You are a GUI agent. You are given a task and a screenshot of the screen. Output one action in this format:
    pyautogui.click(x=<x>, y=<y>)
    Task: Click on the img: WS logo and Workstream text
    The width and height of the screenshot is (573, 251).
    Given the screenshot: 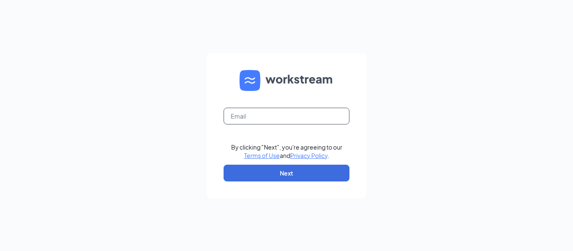 What is the action you would take?
    pyautogui.click(x=287, y=81)
    